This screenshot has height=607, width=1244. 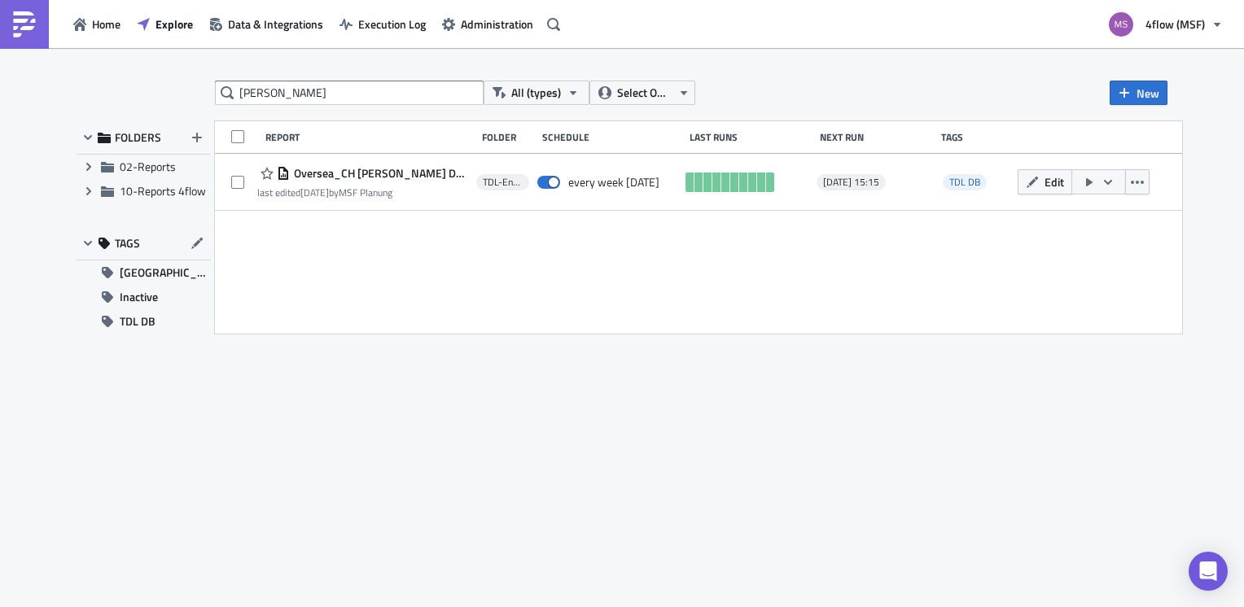 What do you see at coordinates (24, 24) in the screenshot?
I see `img: PushMetrics` at bounding box center [24, 24].